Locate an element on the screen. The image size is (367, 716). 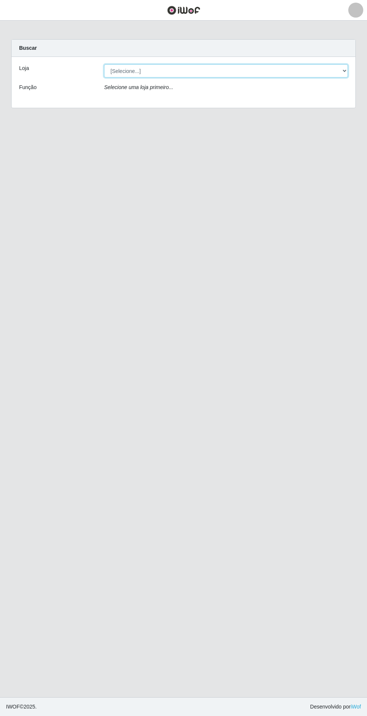
span: Desenvolvido por is located at coordinates (335, 707).